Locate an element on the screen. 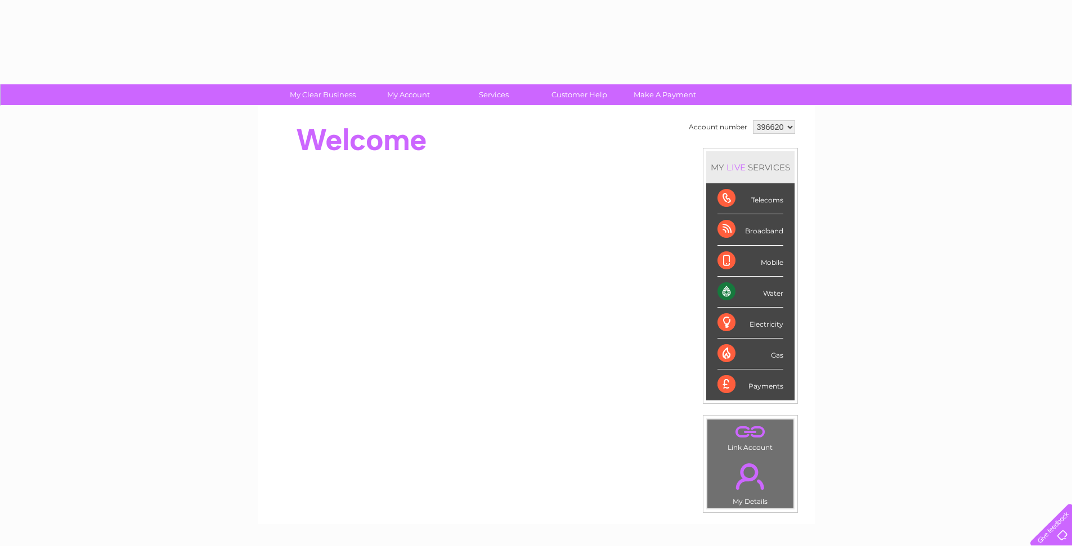 This screenshot has height=546, width=1072. td: Link Account is located at coordinates (750, 437).